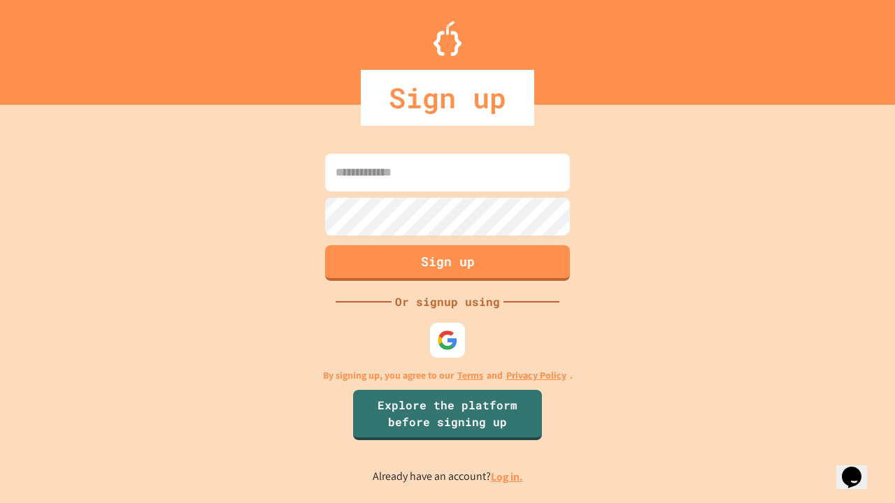 The height and width of the screenshot is (503, 895). What do you see at coordinates (447, 415) in the screenshot?
I see `a: Explore the platform before signing up` at bounding box center [447, 415].